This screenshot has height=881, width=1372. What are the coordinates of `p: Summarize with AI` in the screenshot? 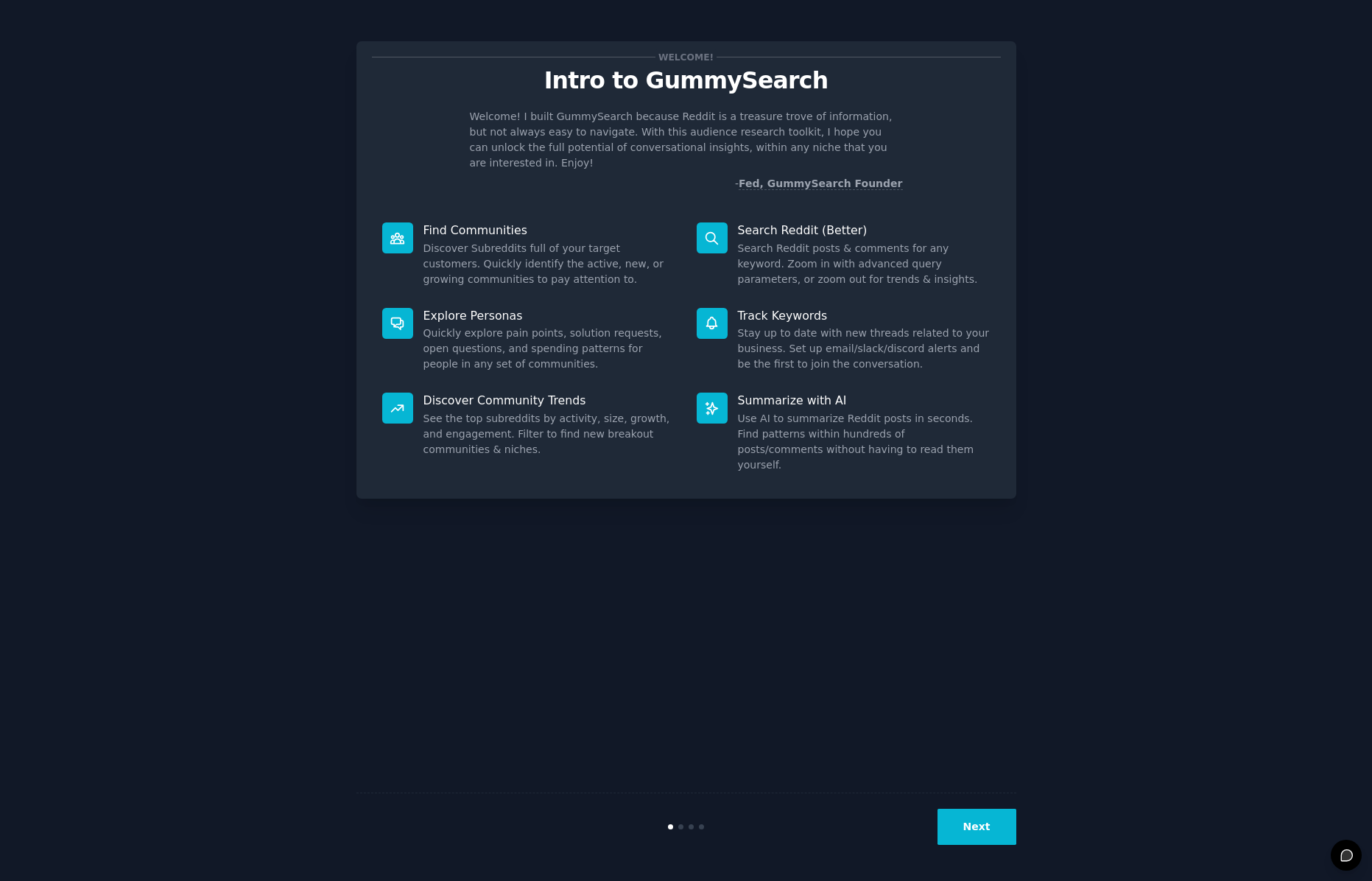 It's located at (864, 400).